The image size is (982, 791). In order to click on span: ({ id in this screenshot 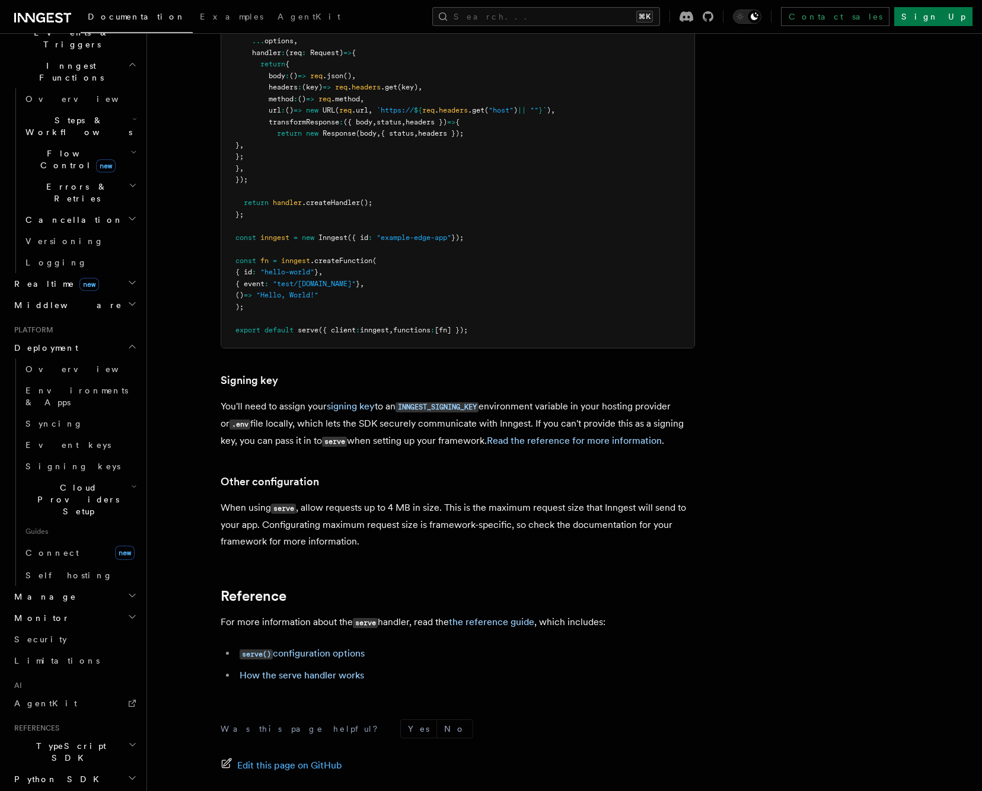, I will do `click(357, 238)`.